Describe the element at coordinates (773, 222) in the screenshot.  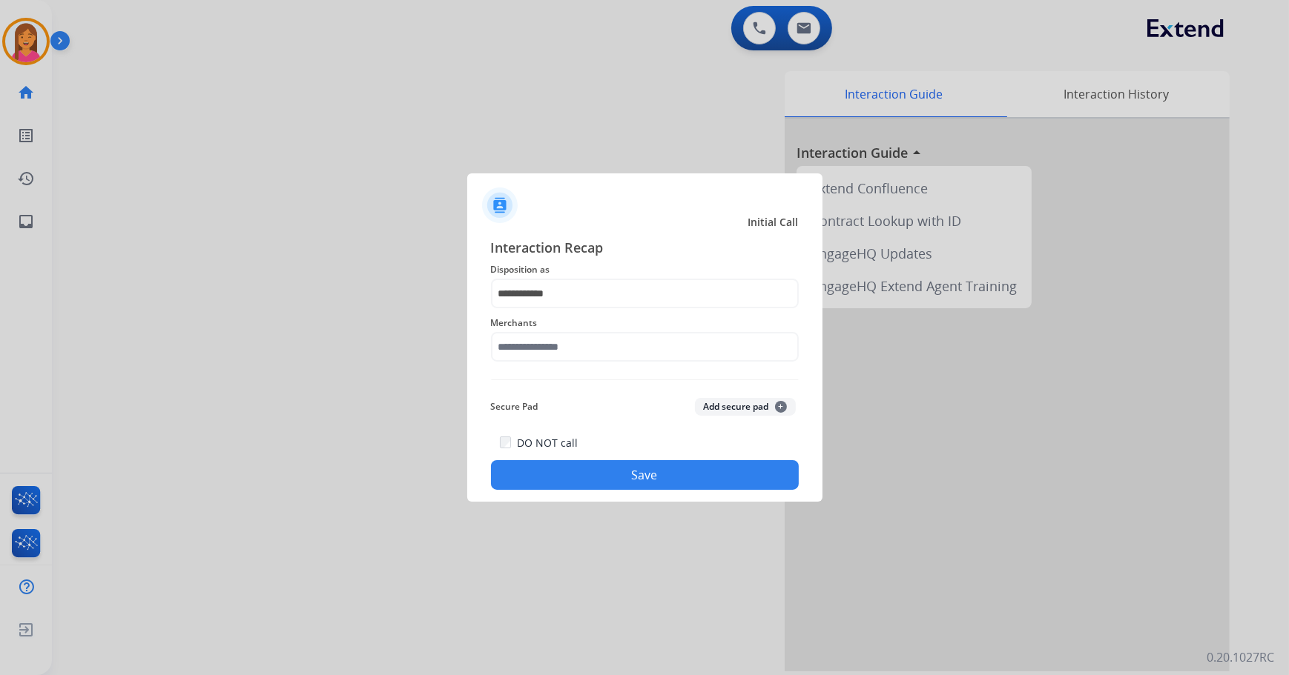
I see `span: Initial Call` at that location.